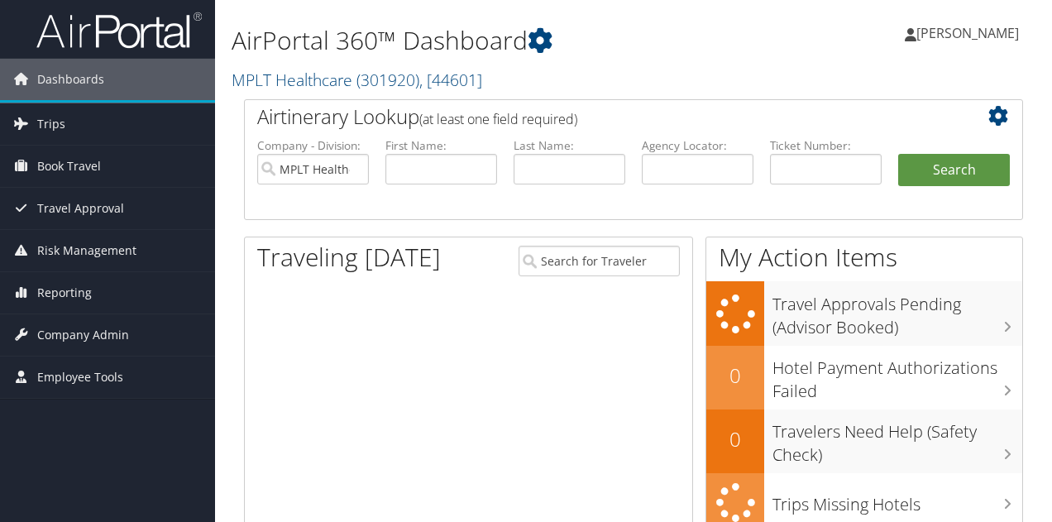  What do you see at coordinates (954, 170) in the screenshot?
I see `button: Search` at bounding box center [954, 170].